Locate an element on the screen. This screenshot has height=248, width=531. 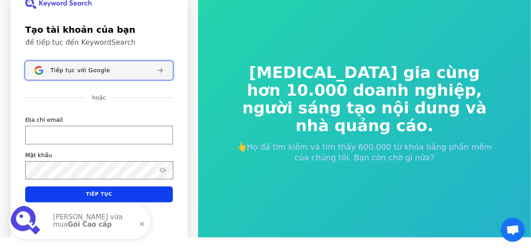
font: để tiếp tục đến KeywordSearch is located at coordinates (80, 42).